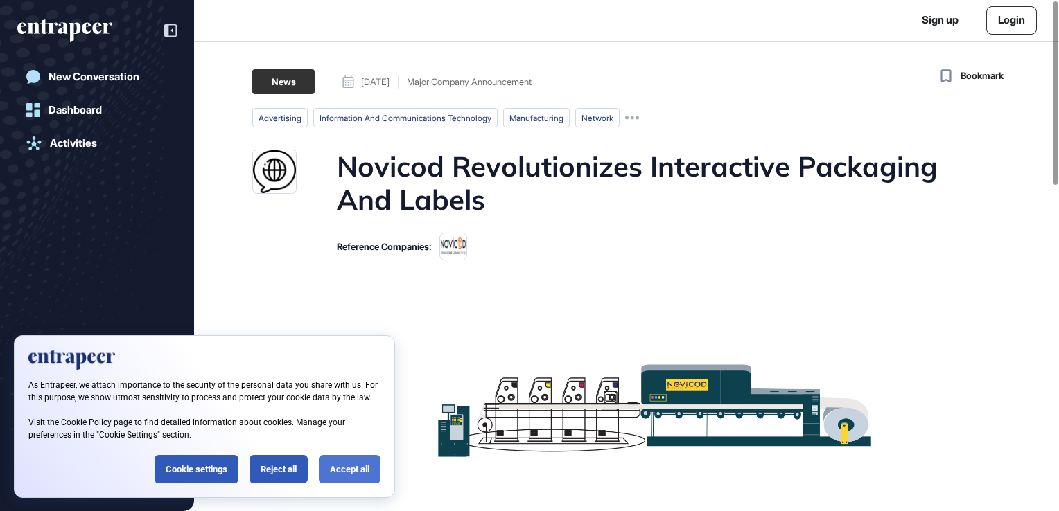 The width and height of the screenshot is (1059, 511). What do you see at coordinates (469, 82) in the screenshot?
I see `div: Major Company Announcement` at bounding box center [469, 82].